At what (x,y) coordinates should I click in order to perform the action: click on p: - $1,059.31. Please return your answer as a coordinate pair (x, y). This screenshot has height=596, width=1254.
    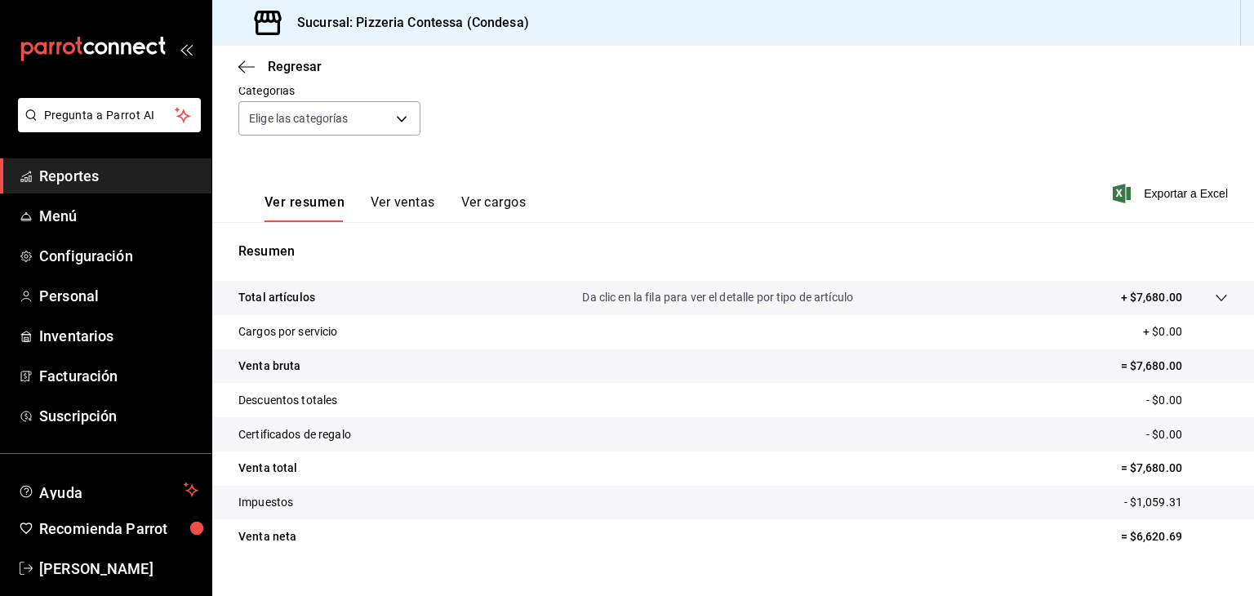
    Looking at the image, I should click on (1176, 502).